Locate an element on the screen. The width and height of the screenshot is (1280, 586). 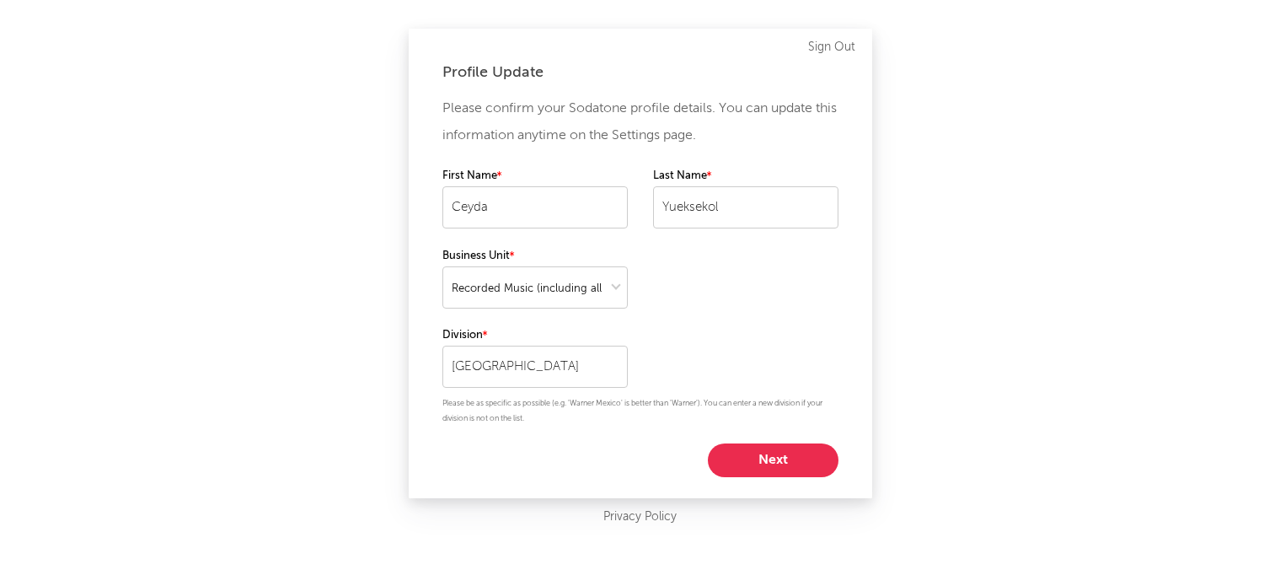
button: Next is located at coordinates (773, 460).